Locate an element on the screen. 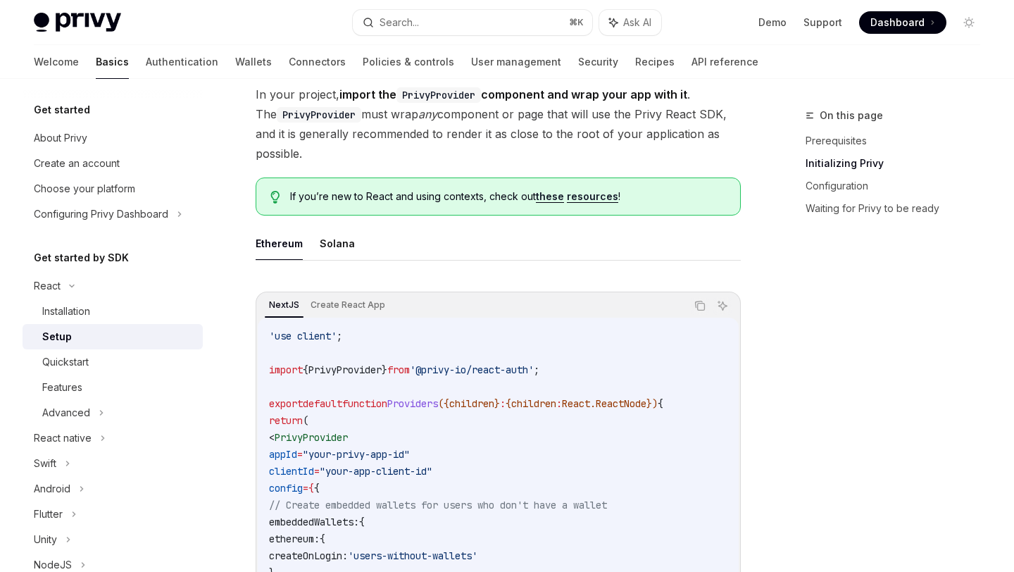 Image resolution: width=1014 pixels, height=572 pixels. div: React native is located at coordinates (63, 438).